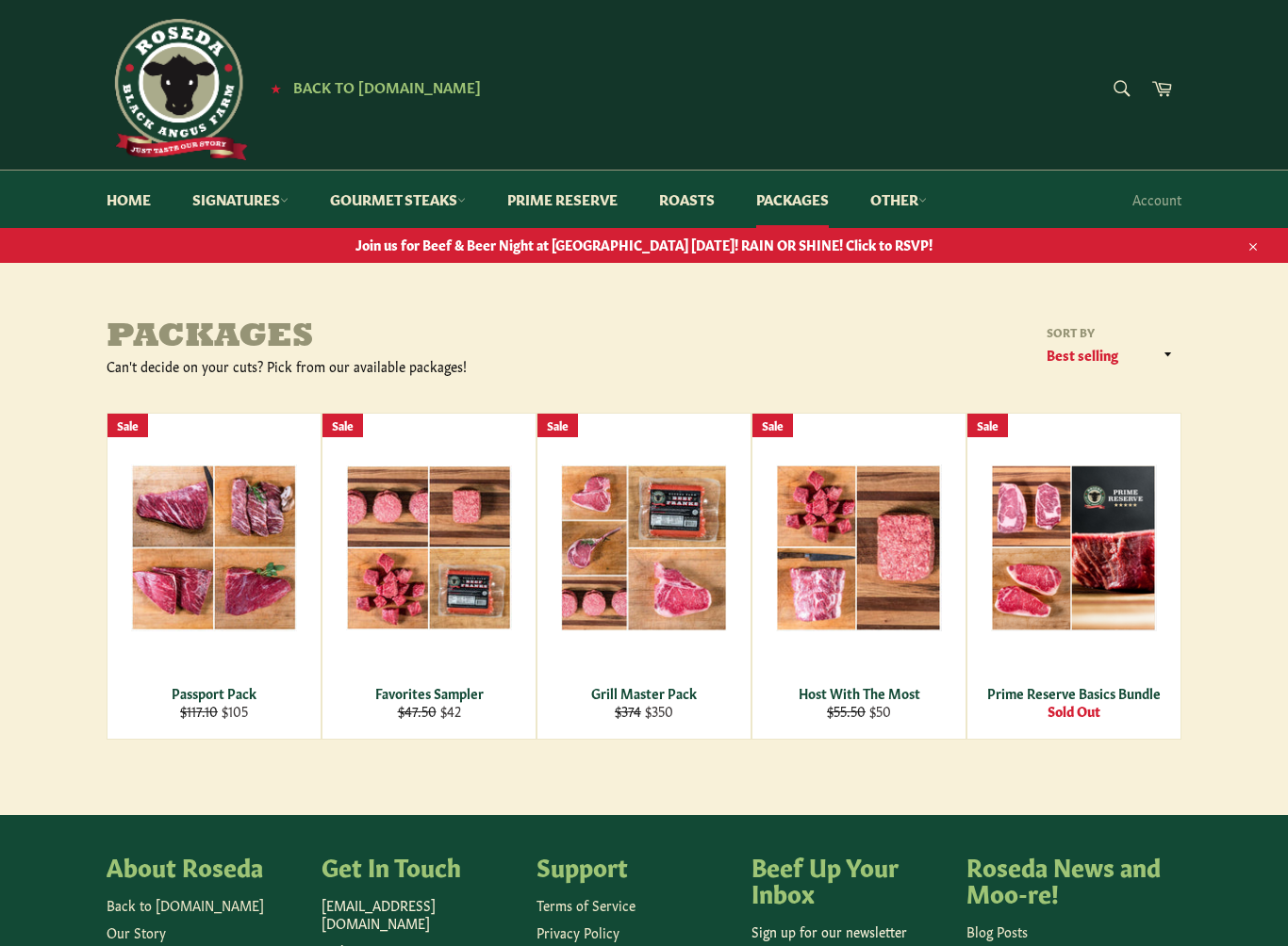 This screenshot has width=1288, height=946. What do you see at coordinates (859, 692) in the screenshot?
I see `div: Host With The Most` at bounding box center [859, 692].